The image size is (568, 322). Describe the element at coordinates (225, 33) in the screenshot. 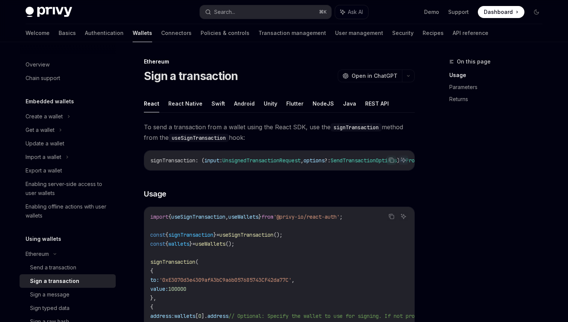

I see `a: Policies & controls` at that location.